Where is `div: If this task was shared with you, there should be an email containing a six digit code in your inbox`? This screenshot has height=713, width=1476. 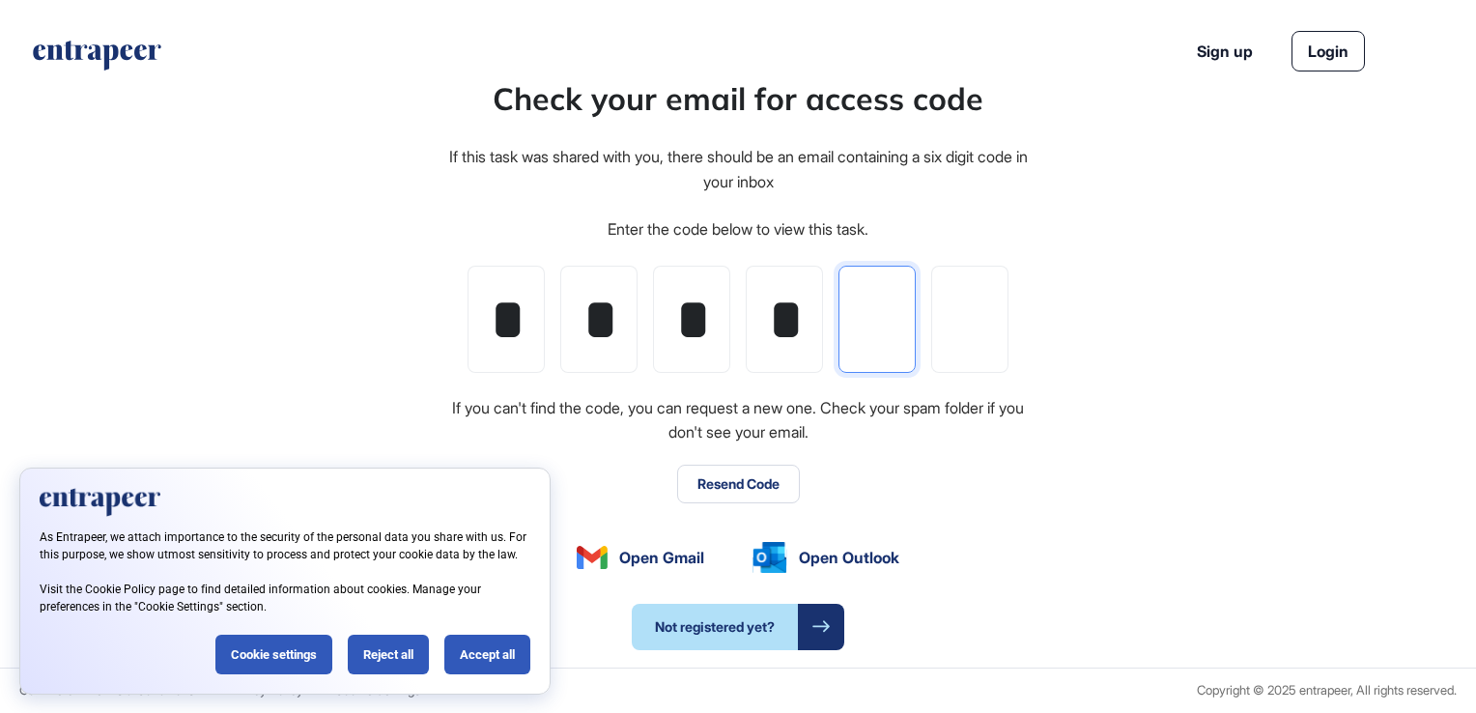 div: If this task was shared with you, there should be an email containing a six digit code in your inbox is located at coordinates (738, 169).